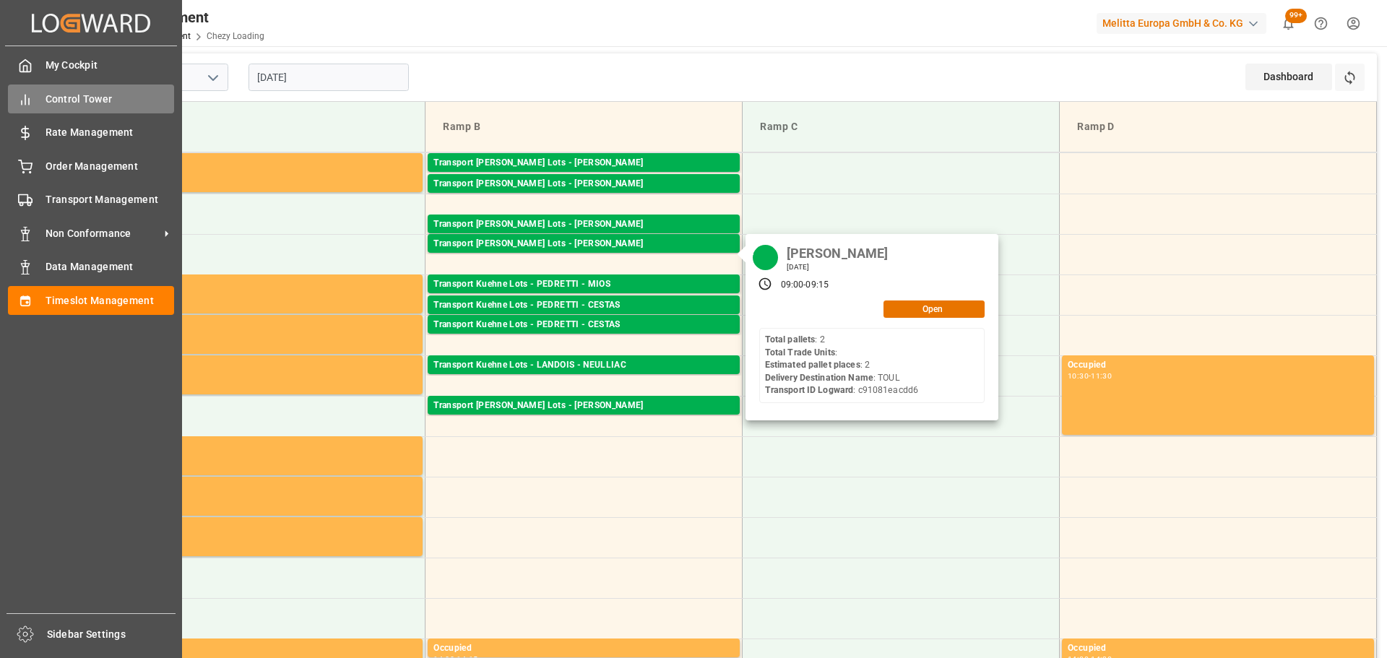 The width and height of the screenshot is (1387, 658). I want to click on input: DD-MM-YYYY, so click(329, 77).